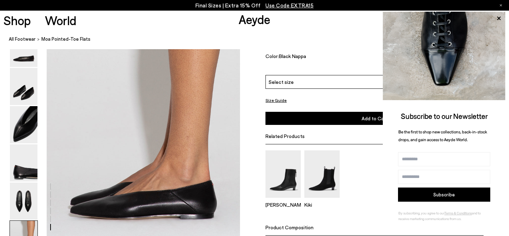  Describe the element at coordinates (24, 201) in the screenshot. I see `img: Moa Pointed-Toe Flats - Image 5` at that location.